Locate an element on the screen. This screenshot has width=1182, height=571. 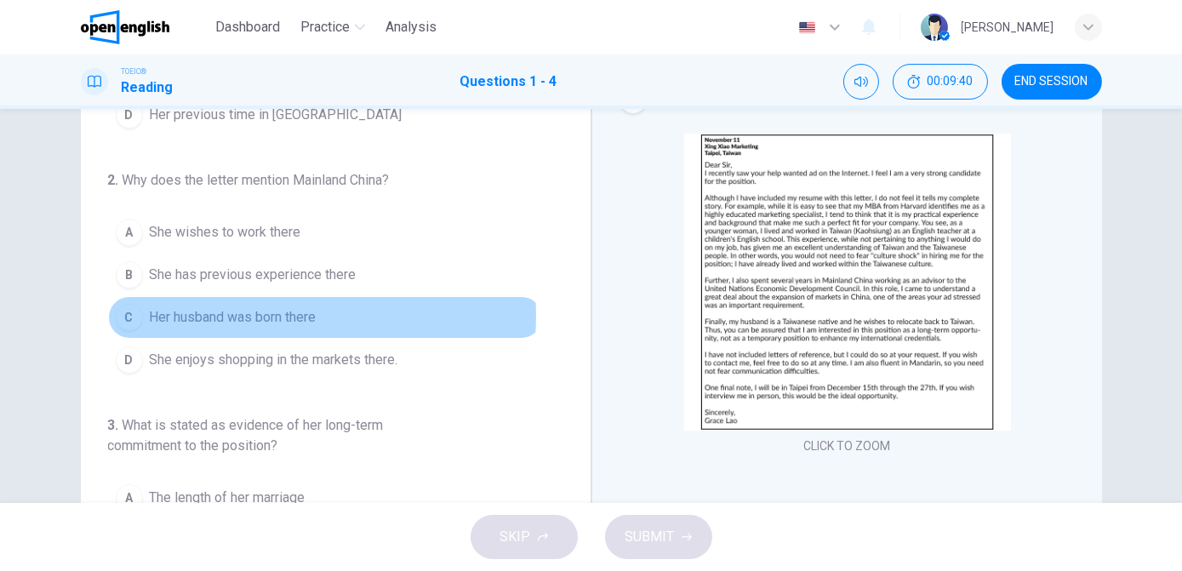
button: Practice is located at coordinates (333, 27).